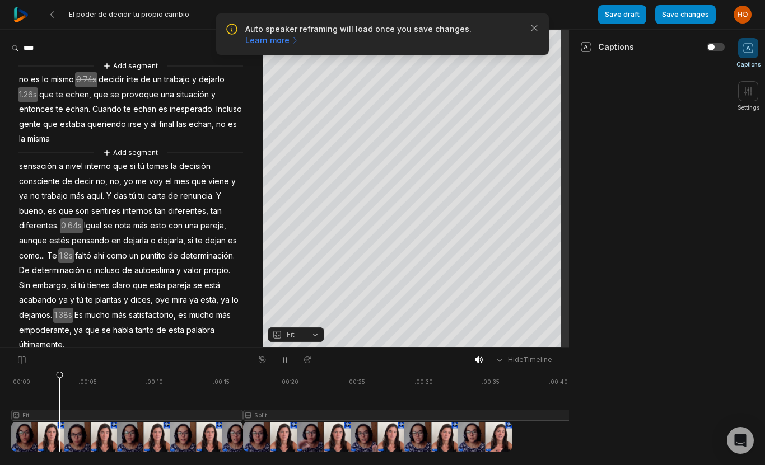 This screenshot has width=765, height=465. What do you see at coordinates (685, 15) in the screenshot?
I see `button: Save changes` at bounding box center [685, 15].